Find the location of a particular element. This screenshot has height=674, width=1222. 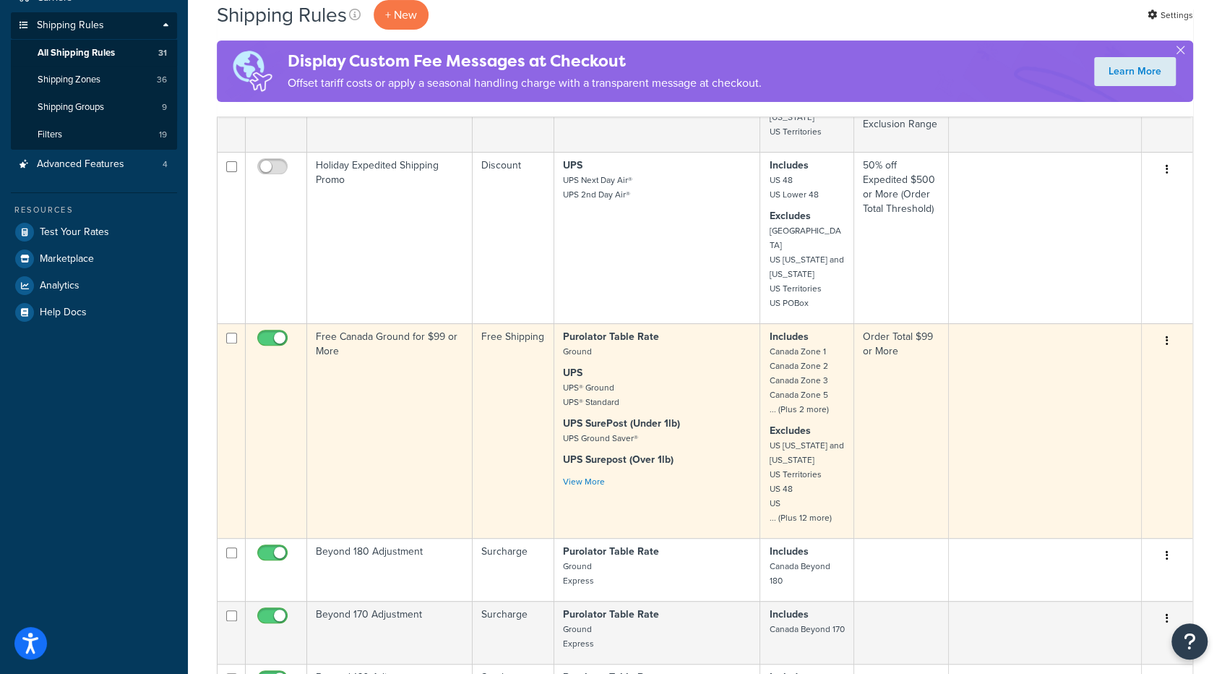

small: Ground is located at coordinates (578, 351).